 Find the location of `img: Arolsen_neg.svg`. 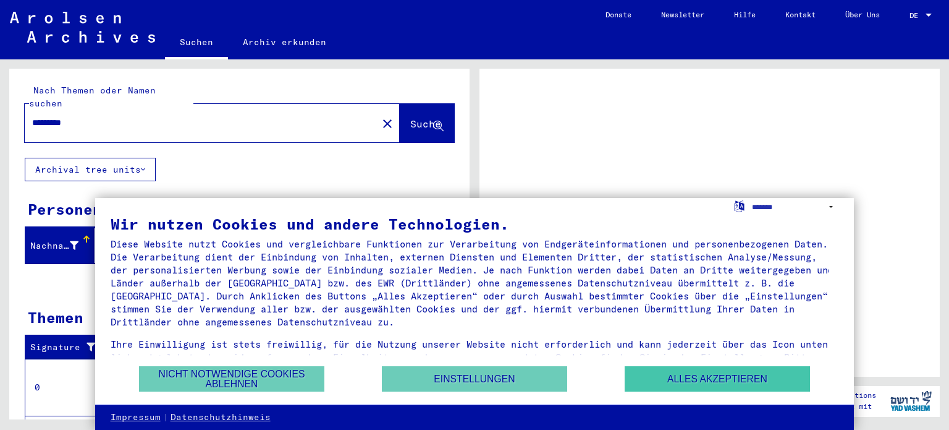

img: Arolsen_neg.svg is located at coordinates (82, 27).